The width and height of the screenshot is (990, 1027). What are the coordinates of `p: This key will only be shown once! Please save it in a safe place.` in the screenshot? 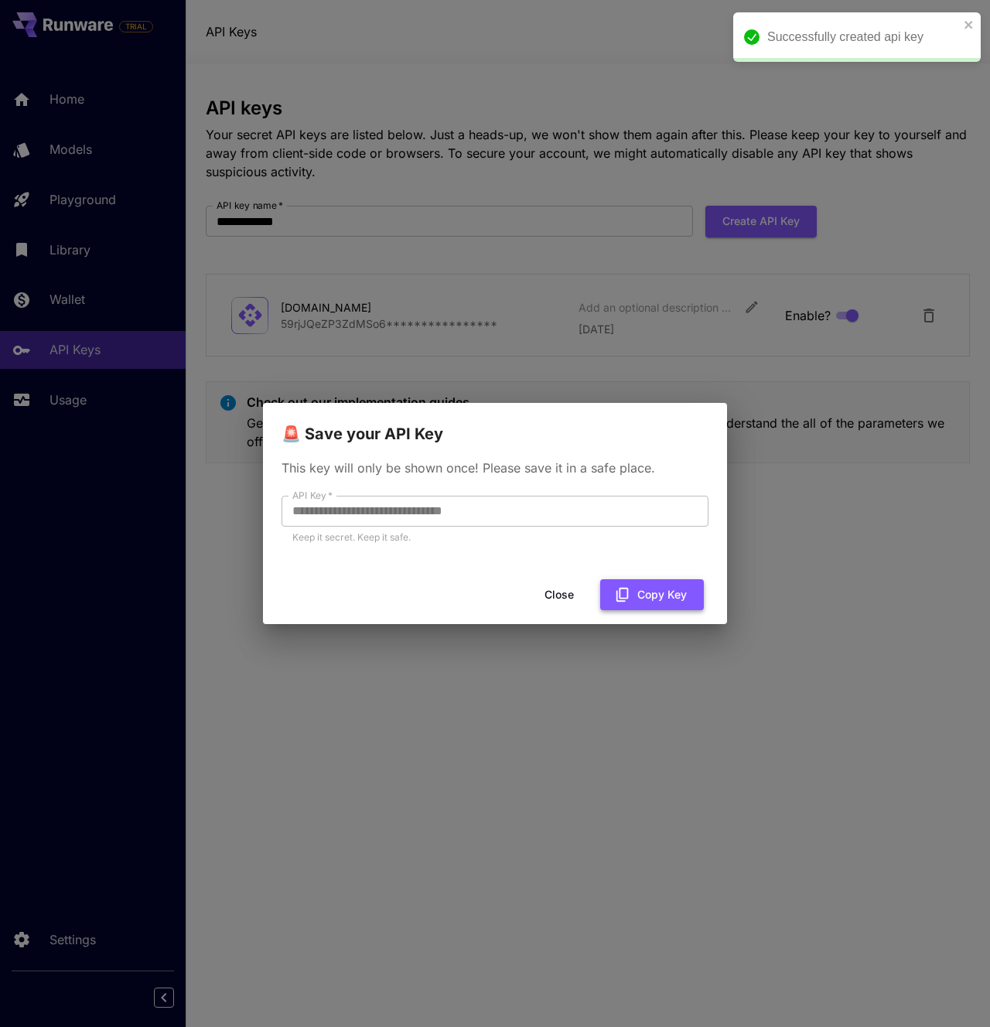 It's located at (495, 468).